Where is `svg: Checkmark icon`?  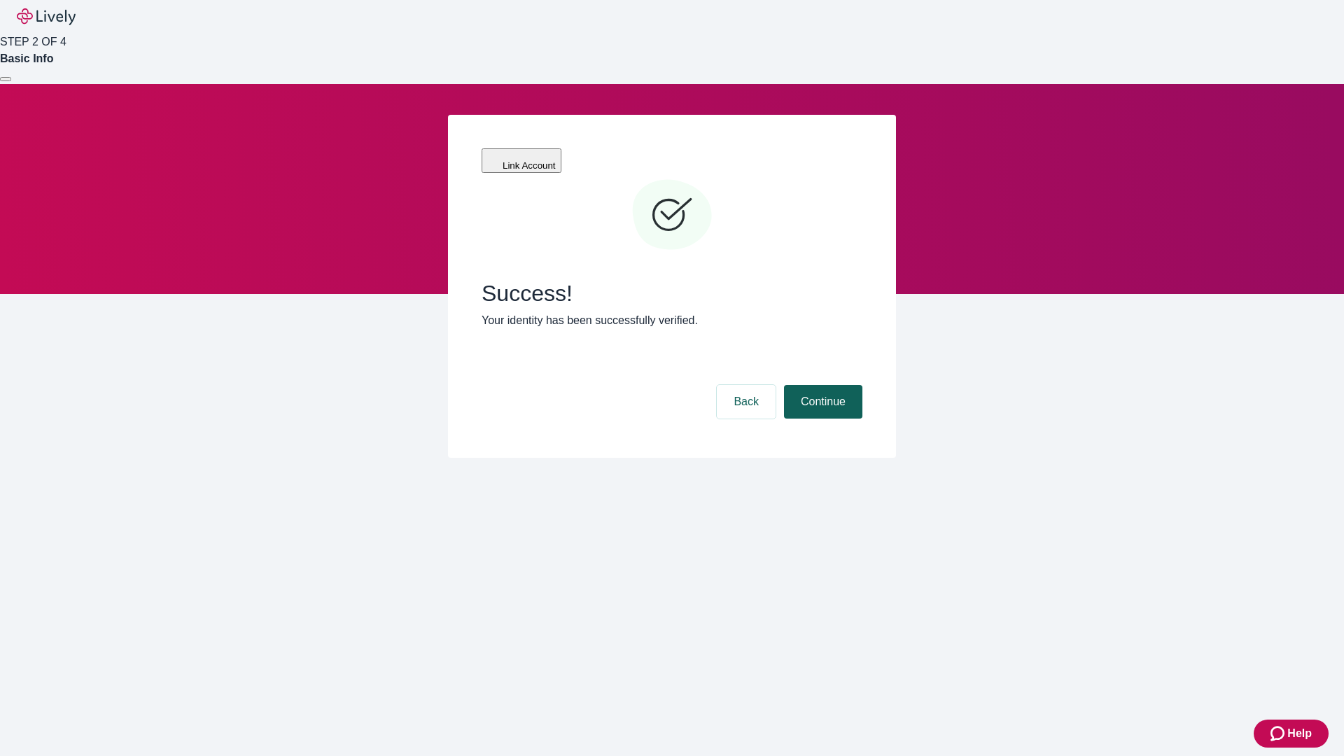
svg: Checkmark icon is located at coordinates (672, 216).